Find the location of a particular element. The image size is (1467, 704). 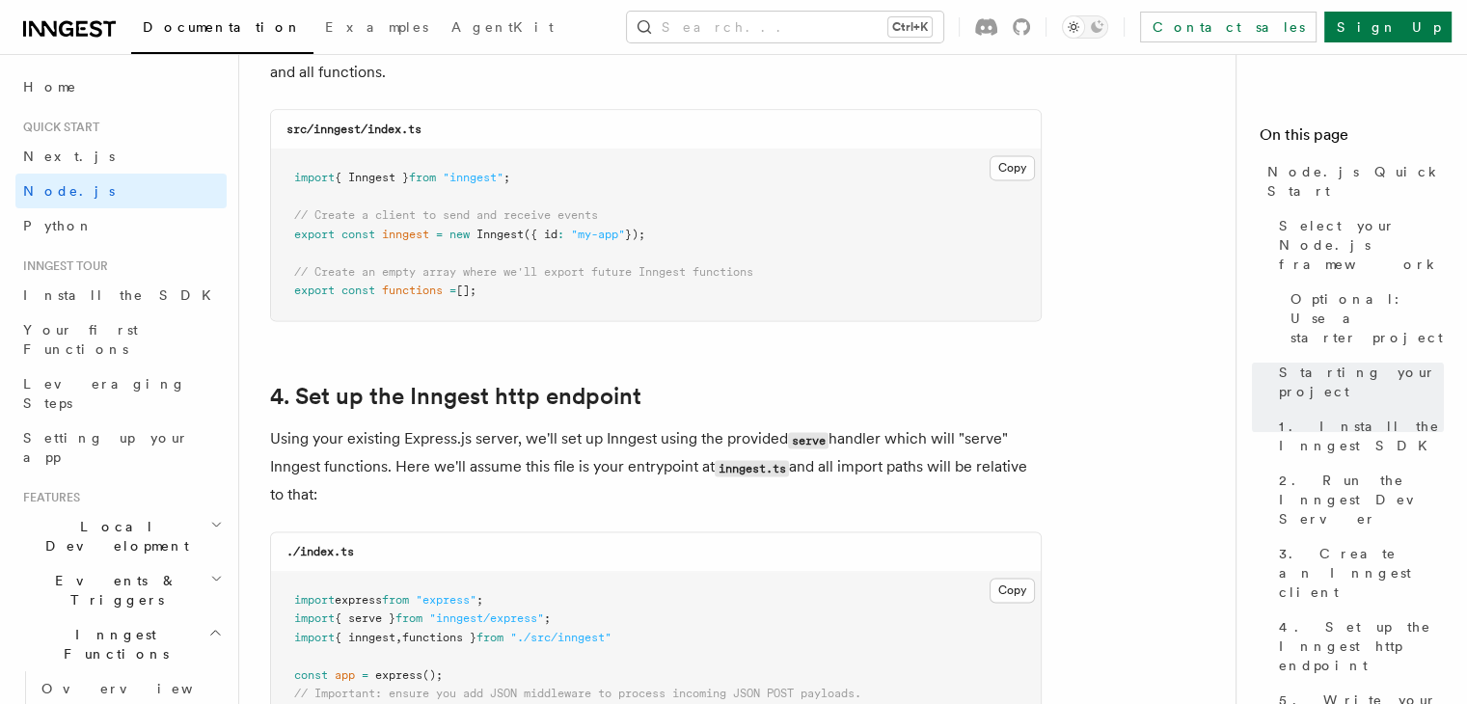

span: Events & Triggers is located at coordinates (113, 590).